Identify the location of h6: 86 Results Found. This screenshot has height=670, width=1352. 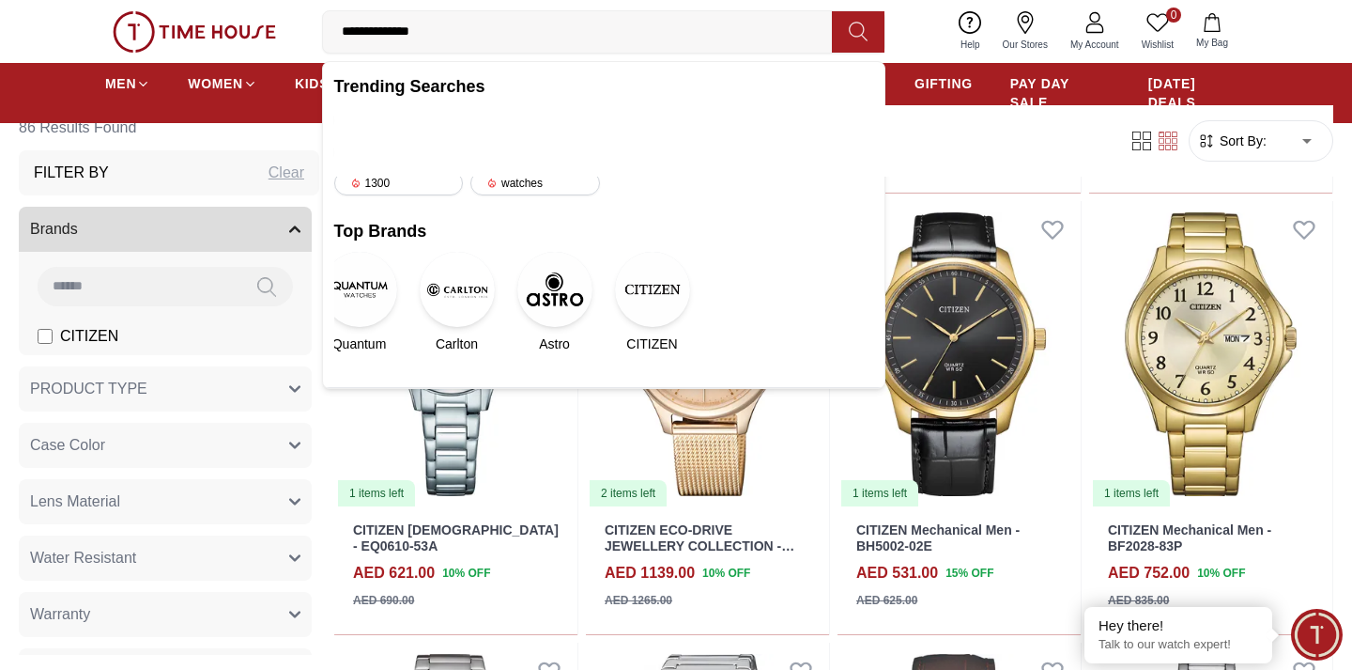
(169, 128).